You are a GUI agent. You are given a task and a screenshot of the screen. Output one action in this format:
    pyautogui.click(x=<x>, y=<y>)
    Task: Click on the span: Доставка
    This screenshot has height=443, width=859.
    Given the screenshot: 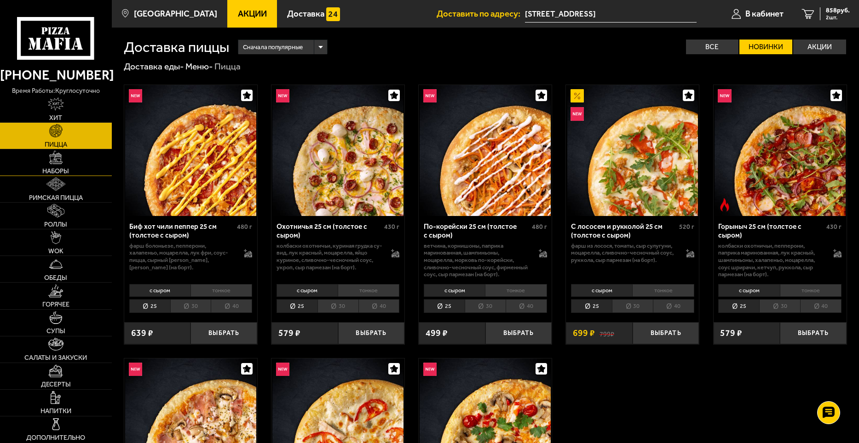 What is the action you would take?
    pyautogui.click(x=305, y=14)
    